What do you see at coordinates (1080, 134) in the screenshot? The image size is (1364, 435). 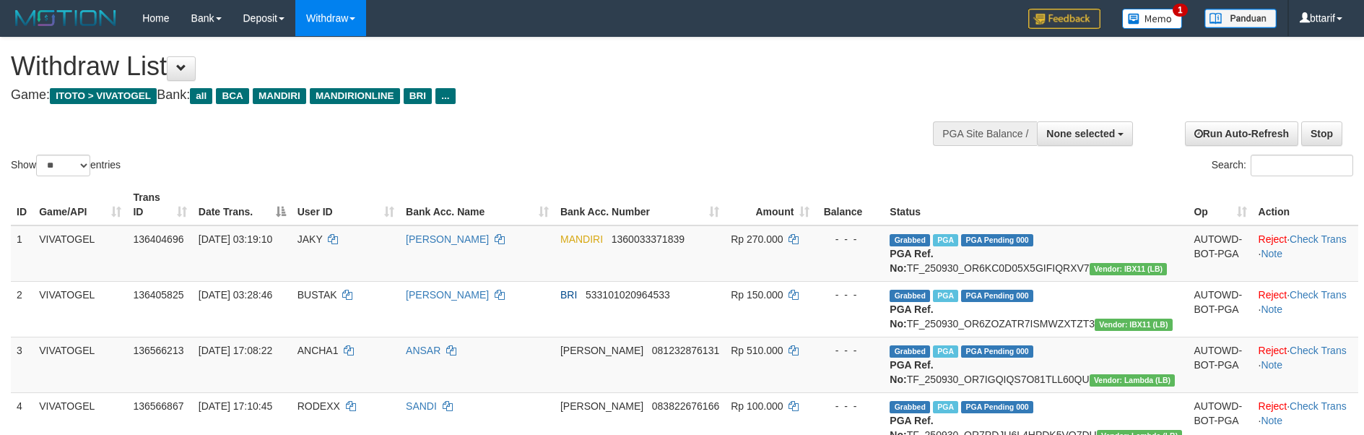 I see `span: None selected` at bounding box center [1080, 134].